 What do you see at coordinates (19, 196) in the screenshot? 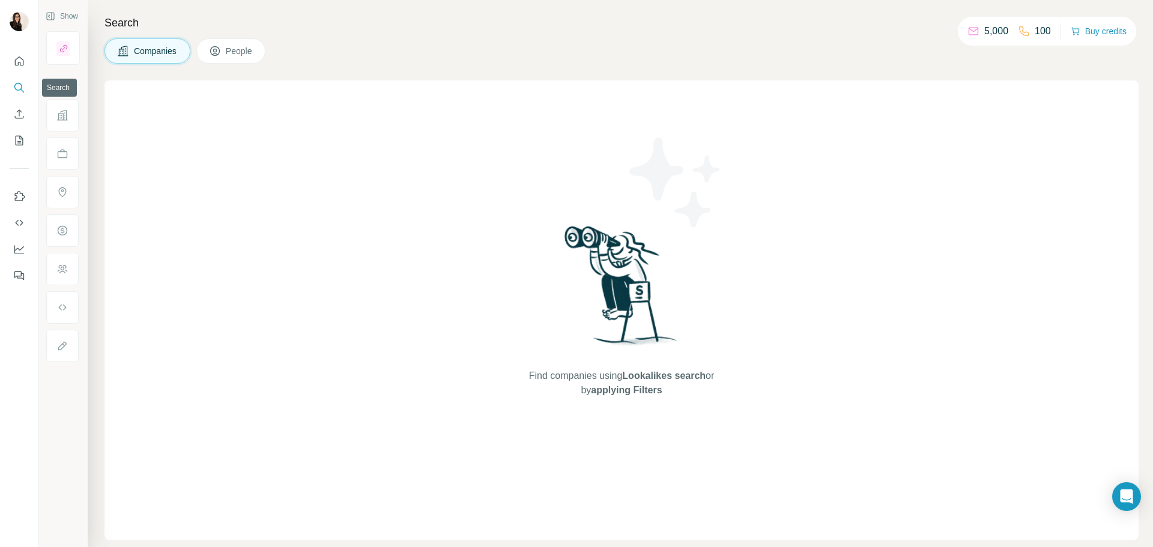
I see `button: Use Surfe on LinkedIn` at bounding box center [19, 196].